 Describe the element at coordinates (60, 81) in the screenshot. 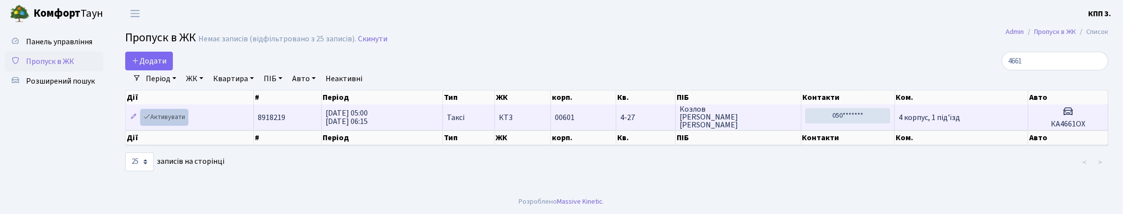

I see `span: Розширений пошук` at that location.